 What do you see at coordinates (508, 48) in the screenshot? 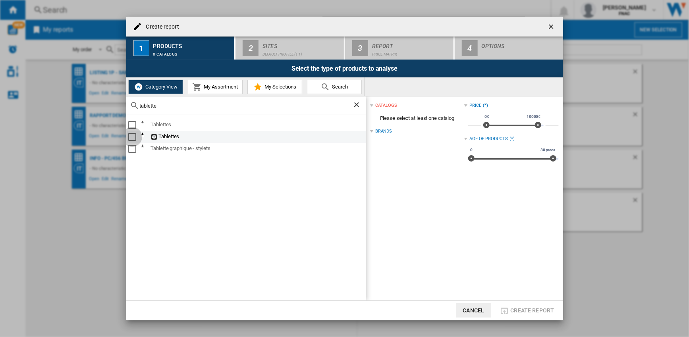
I see `button: 4 Options` at bounding box center [508, 48].